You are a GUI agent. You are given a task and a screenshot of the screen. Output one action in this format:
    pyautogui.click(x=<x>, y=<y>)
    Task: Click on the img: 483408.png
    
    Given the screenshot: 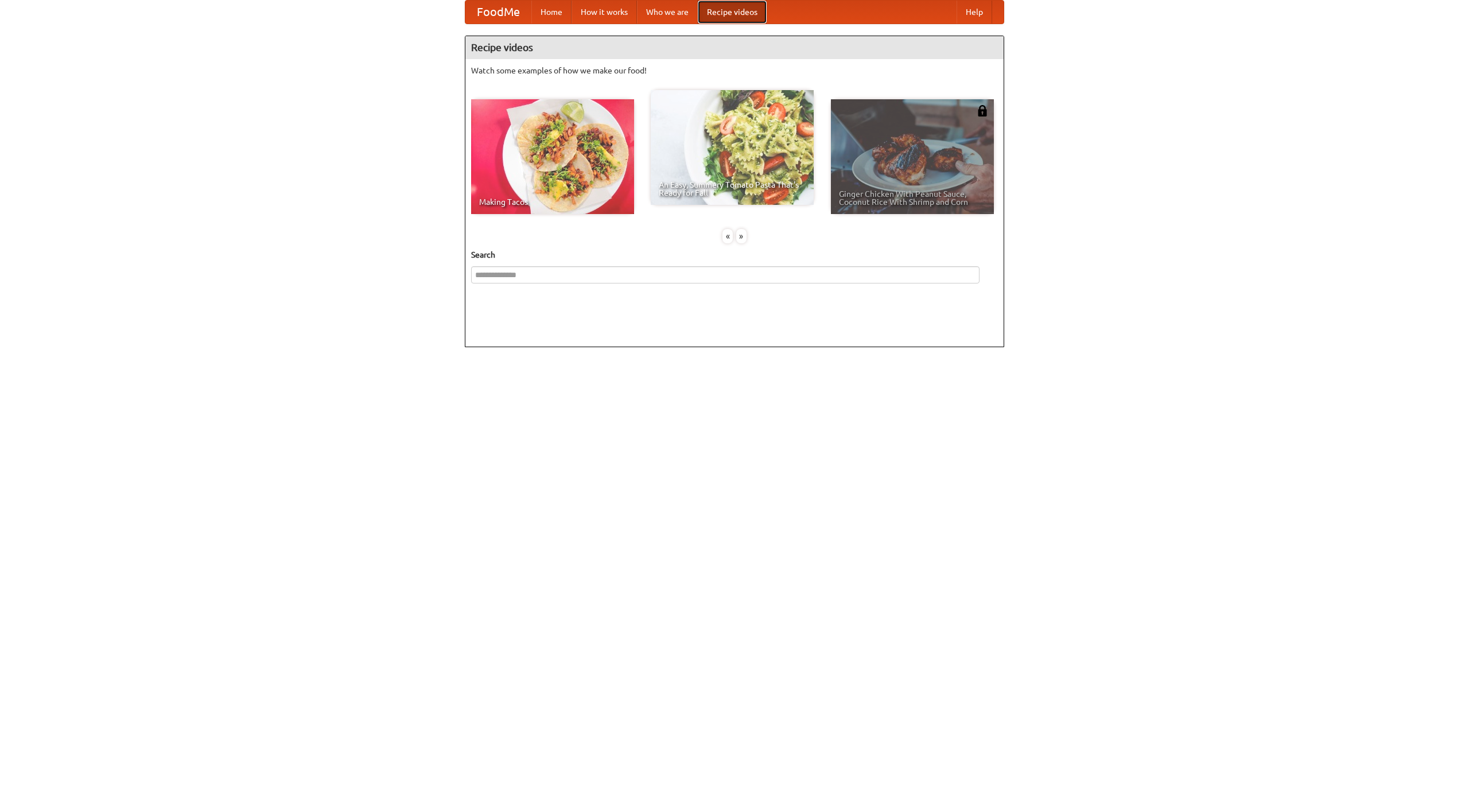 What is the action you would take?
    pyautogui.click(x=982, y=111)
    